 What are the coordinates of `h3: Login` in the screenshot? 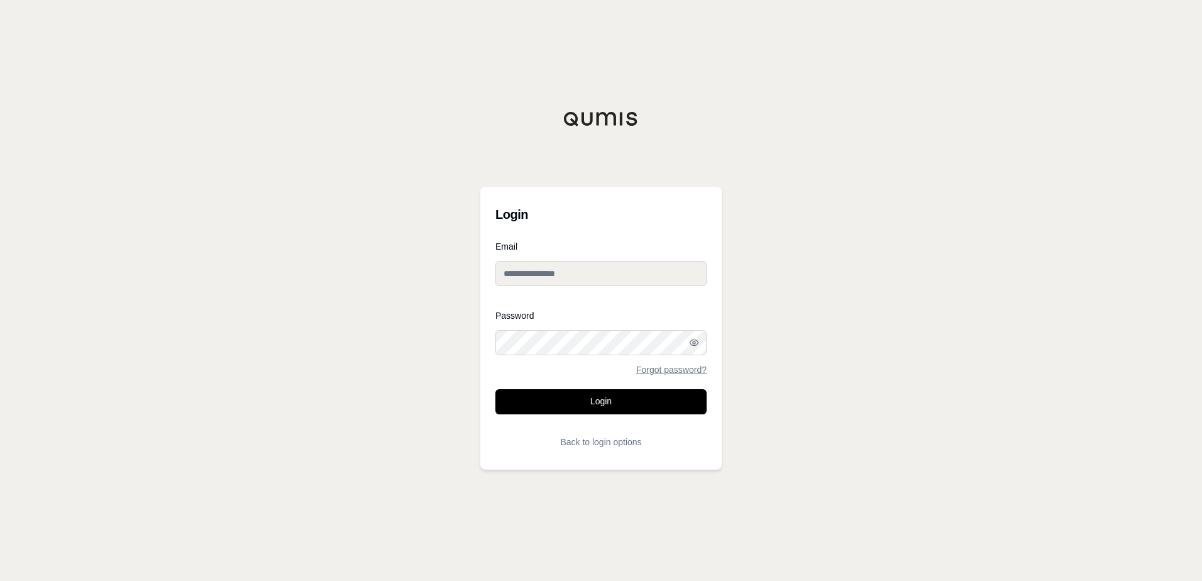 It's located at (601, 214).